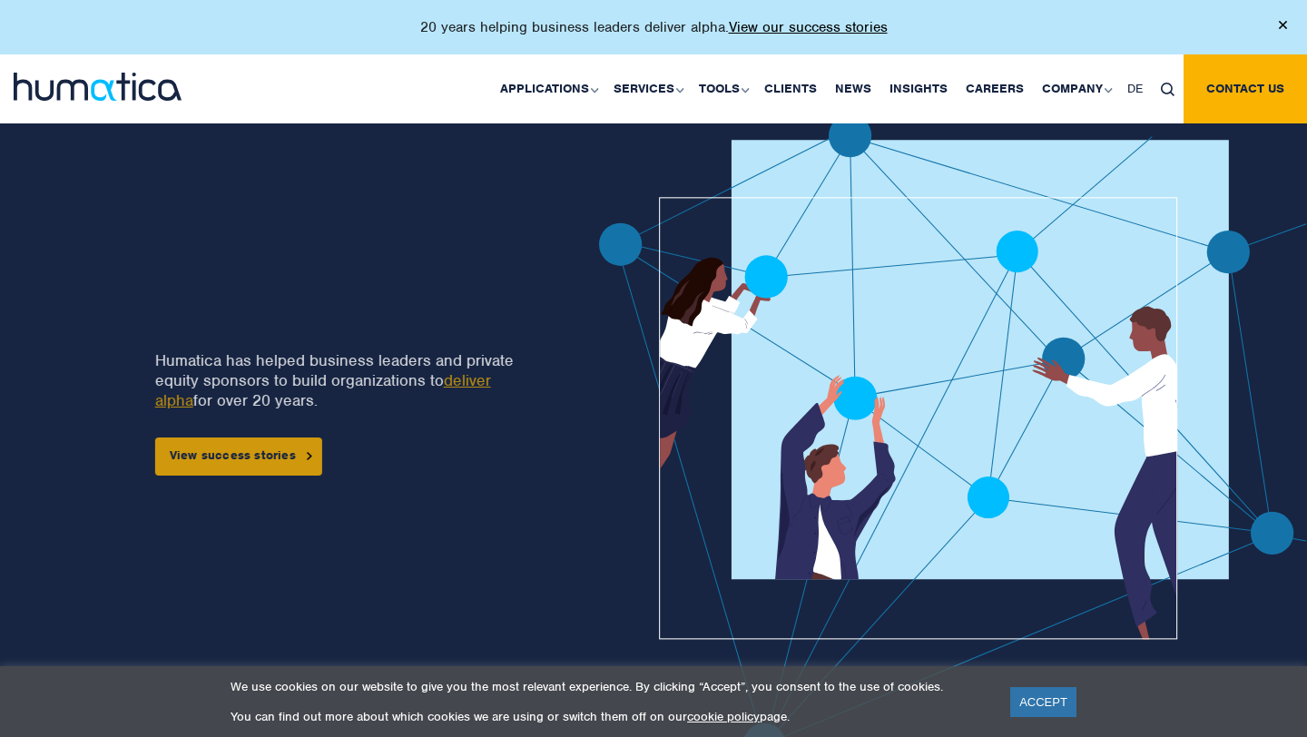 This screenshot has width=1307, height=737. I want to click on a: Company, so click(1075, 89).